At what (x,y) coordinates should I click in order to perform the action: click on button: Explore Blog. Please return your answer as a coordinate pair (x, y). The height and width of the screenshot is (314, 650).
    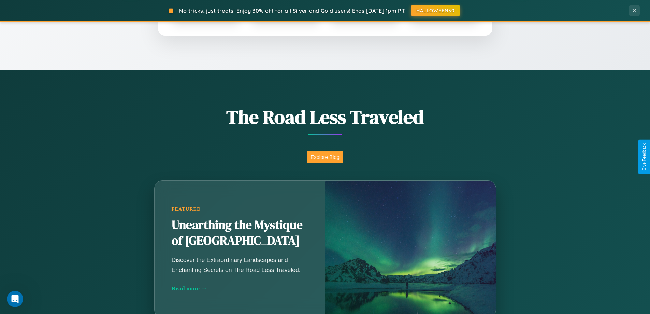
    Looking at the image, I should click on (325, 157).